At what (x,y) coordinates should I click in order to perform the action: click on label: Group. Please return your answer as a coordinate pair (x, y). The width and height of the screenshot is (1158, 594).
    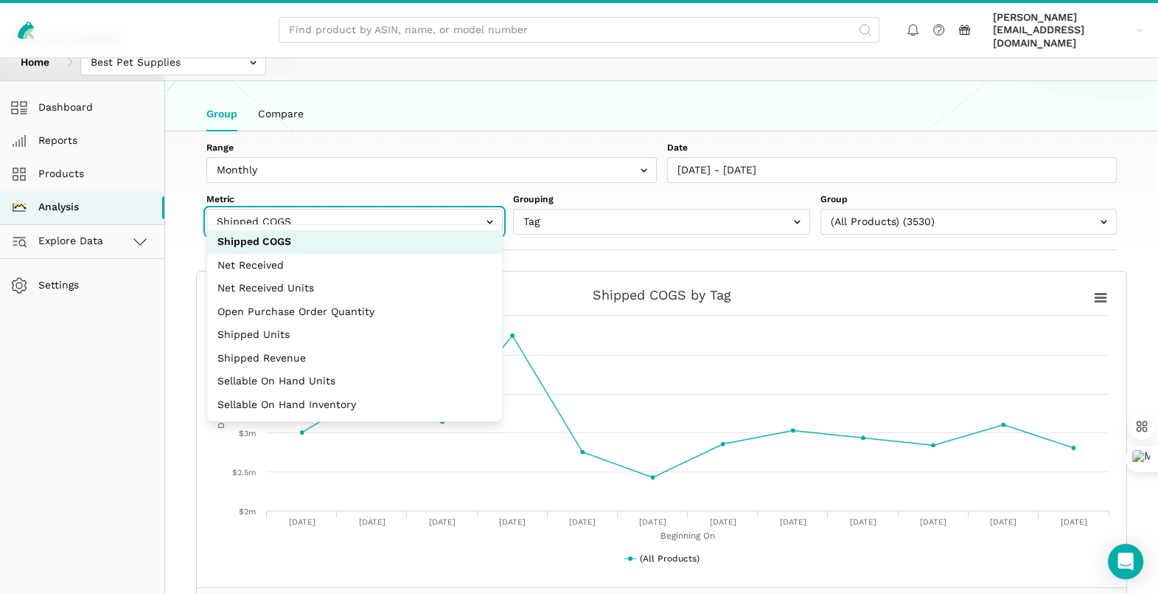
    Looking at the image, I should click on (969, 200).